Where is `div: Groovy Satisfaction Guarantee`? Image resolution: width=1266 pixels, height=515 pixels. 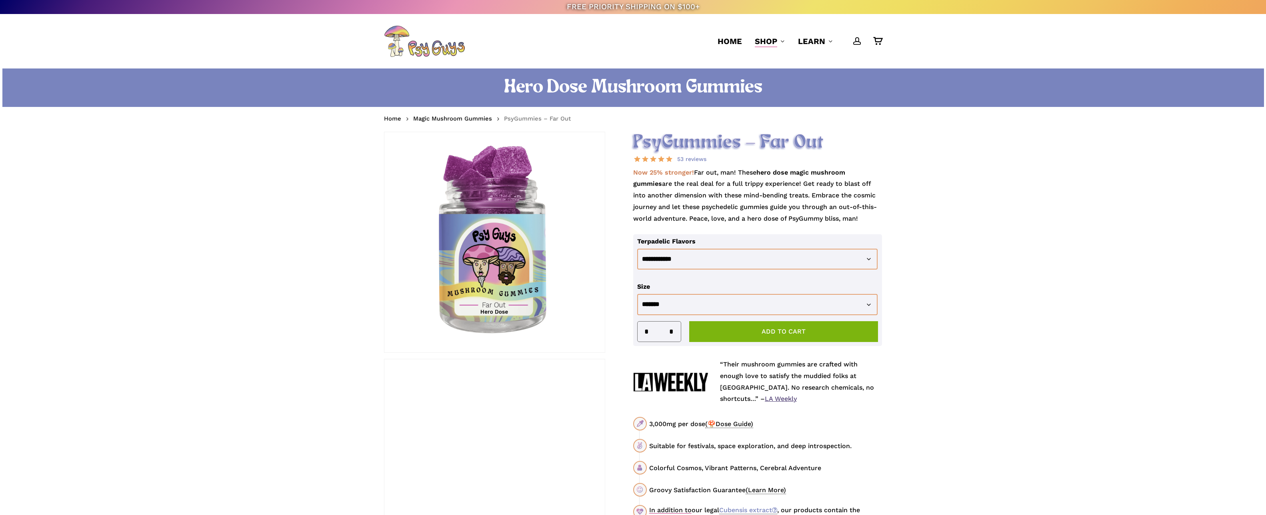
div: Groovy Satisfaction Guarantee is located at coordinates (766, 489).